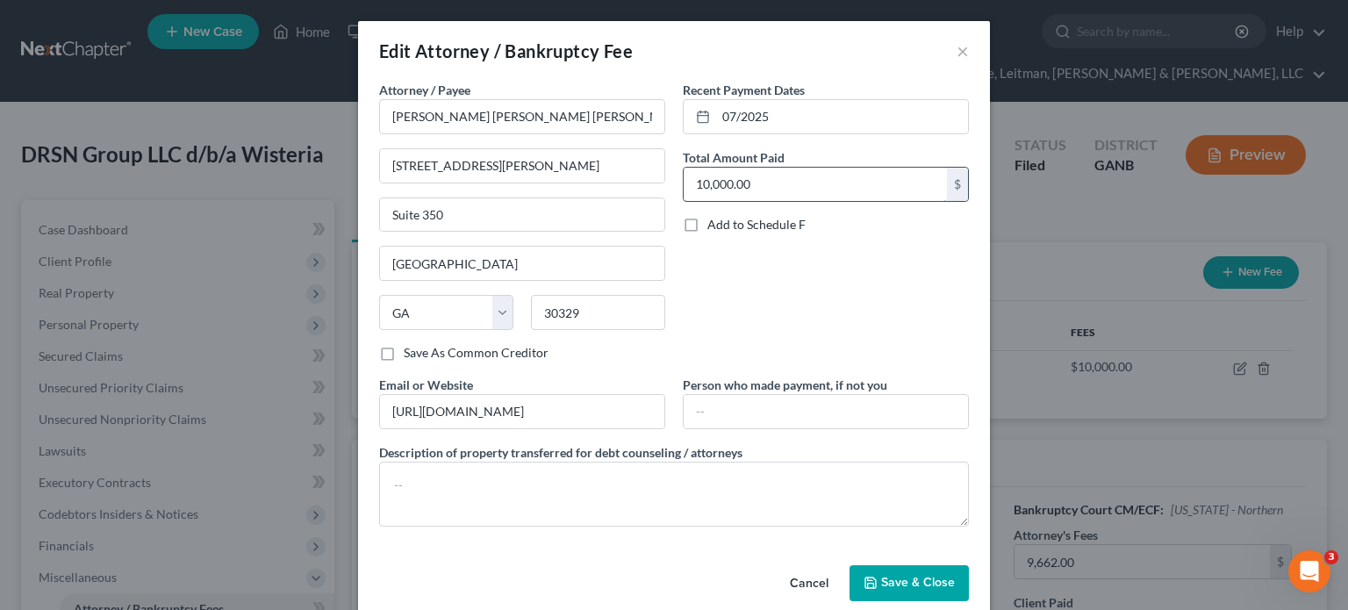  I want to click on input: Enter address..., so click(522, 166).